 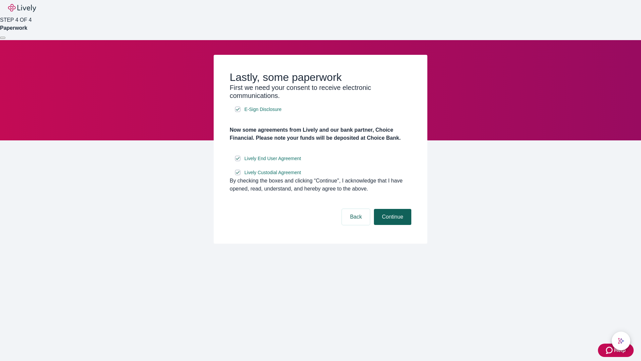 I want to click on h2: Lastly, some paperwork, so click(x=321, y=77).